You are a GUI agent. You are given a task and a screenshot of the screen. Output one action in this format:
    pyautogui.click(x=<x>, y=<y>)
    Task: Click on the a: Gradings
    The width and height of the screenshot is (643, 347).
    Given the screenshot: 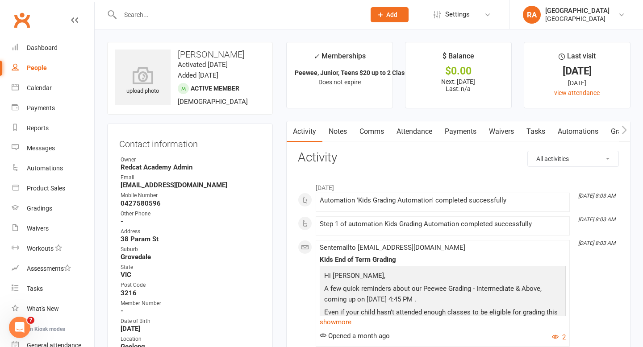 What is the action you would take?
    pyautogui.click(x=53, y=208)
    